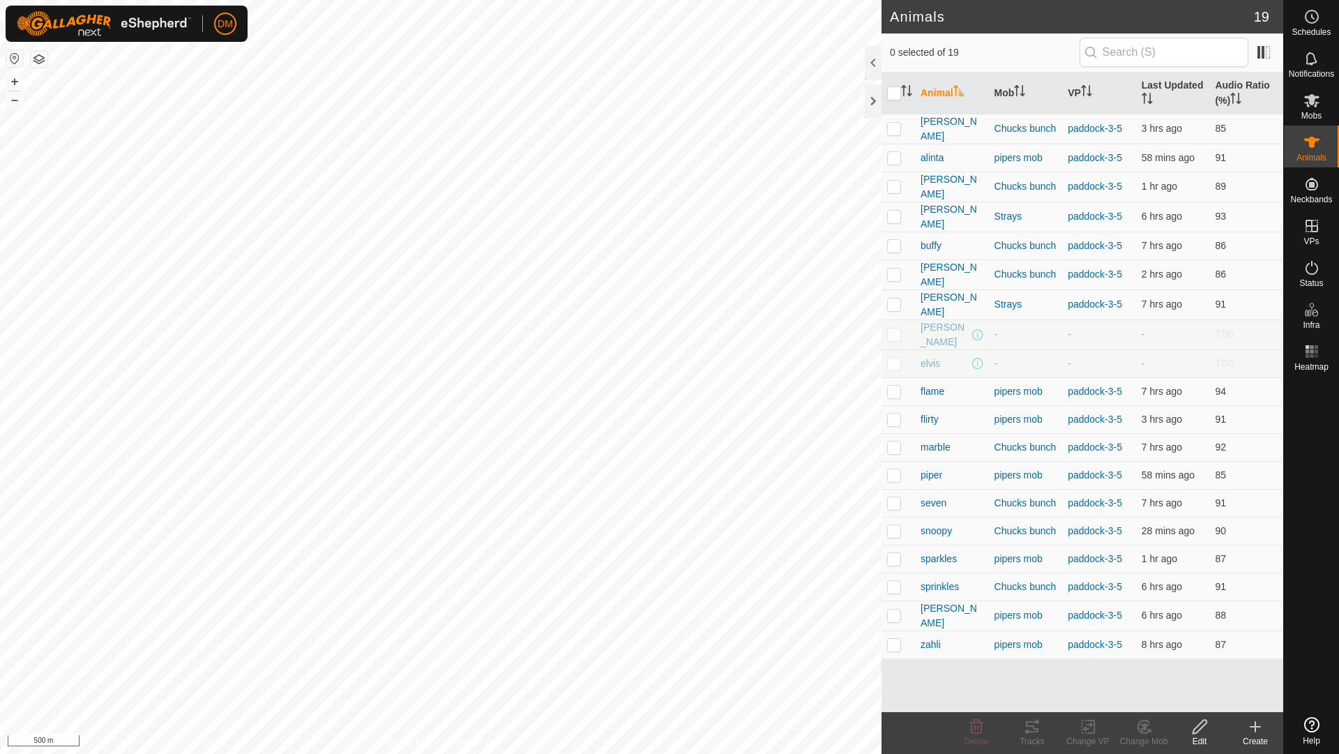 The width and height of the screenshot is (1339, 754). I want to click on th: Animal, so click(952, 93).